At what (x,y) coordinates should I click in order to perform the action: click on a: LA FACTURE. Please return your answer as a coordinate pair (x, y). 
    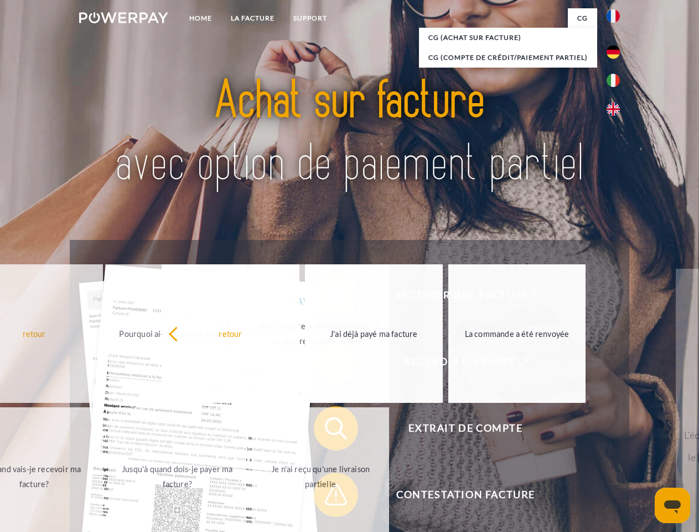
    Looking at the image, I should click on (252, 18).